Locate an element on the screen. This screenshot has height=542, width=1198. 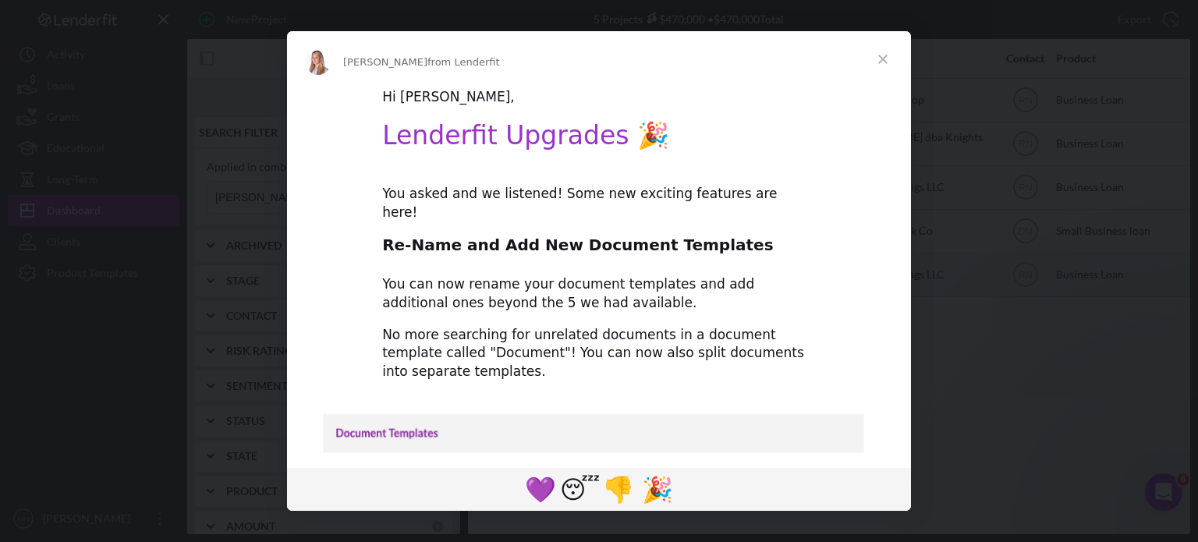
span: from Lenderfit is located at coordinates (463, 62).